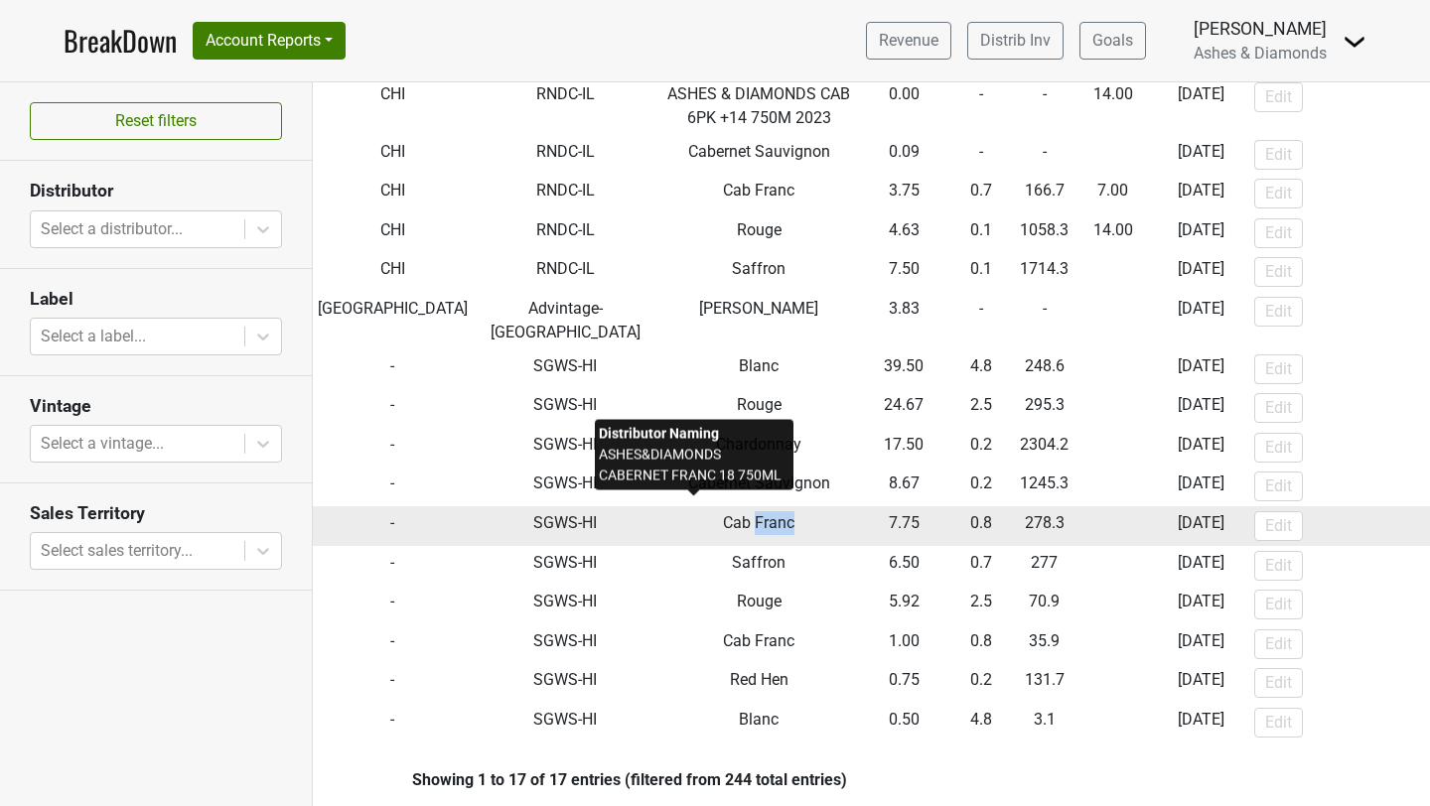 The image size is (1430, 806). What do you see at coordinates (904, 273) in the screenshot?
I see `td: 7.50` at bounding box center [904, 273].